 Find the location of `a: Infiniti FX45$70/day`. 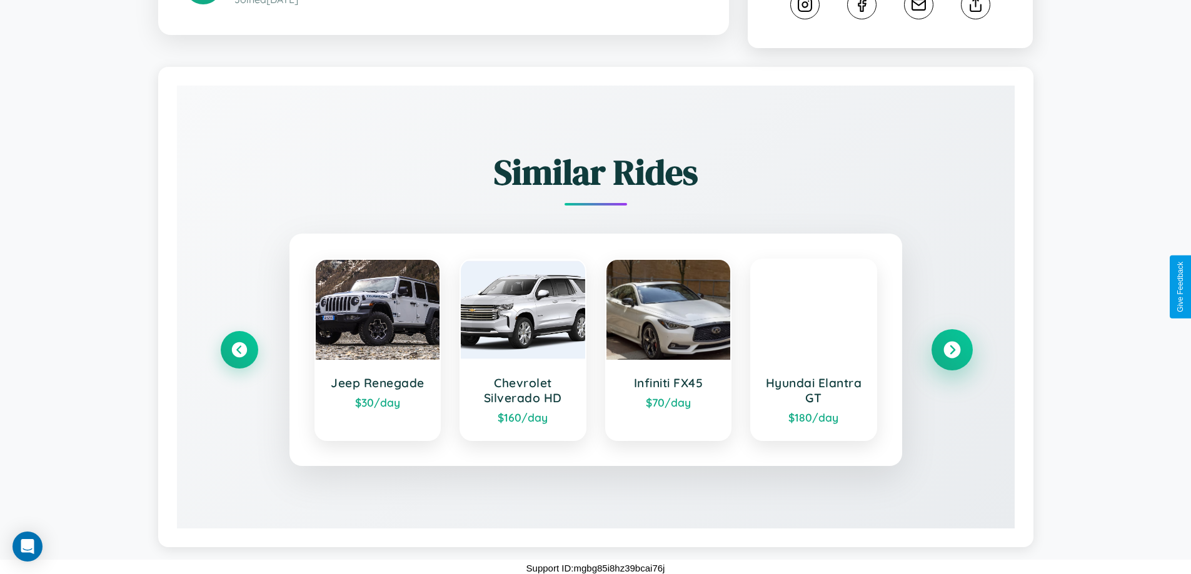

a: Infiniti FX45$70/day is located at coordinates (668, 350).